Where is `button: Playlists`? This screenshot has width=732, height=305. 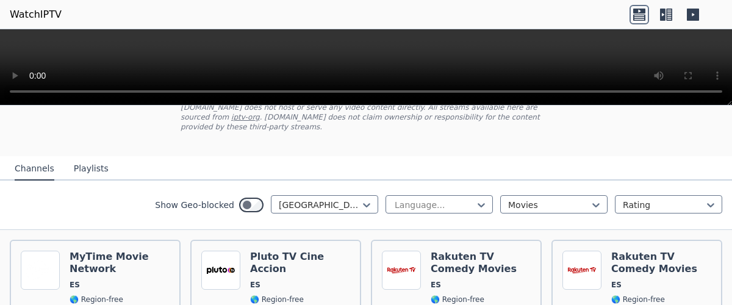
button: Playlists is located at coordinates (91, 169).